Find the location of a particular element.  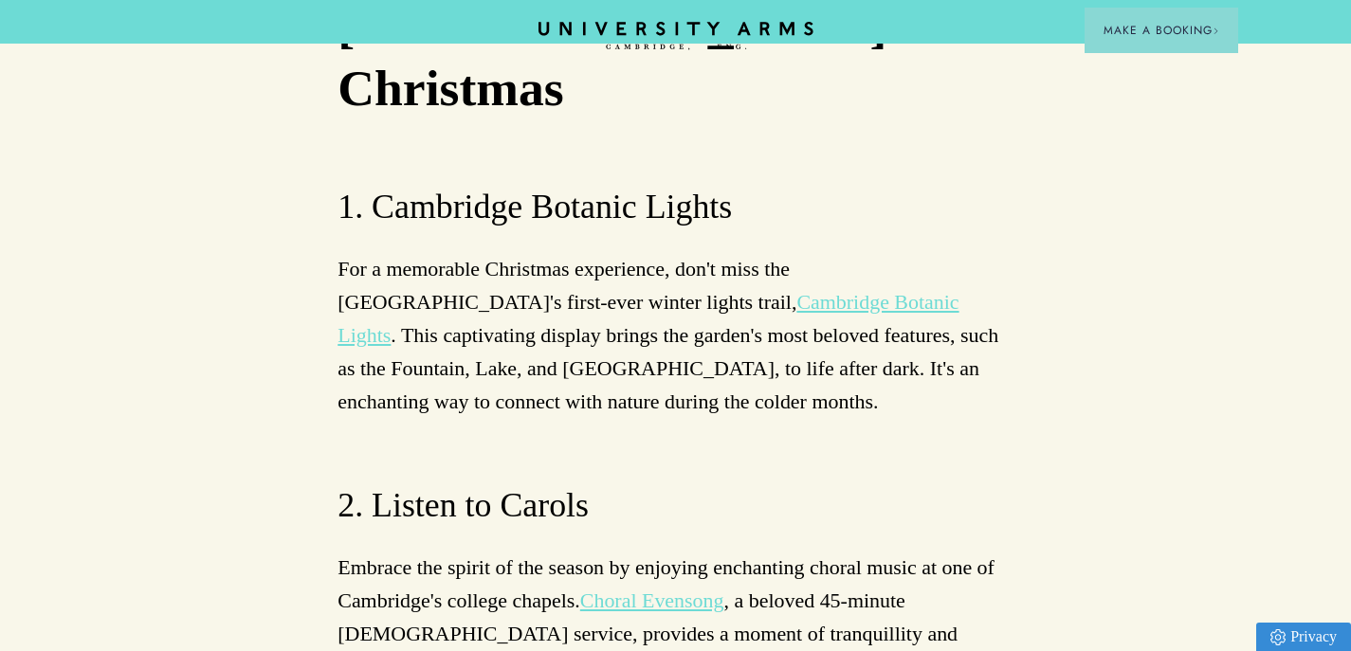

a: Privacy is located at coordinates (1303, 637).